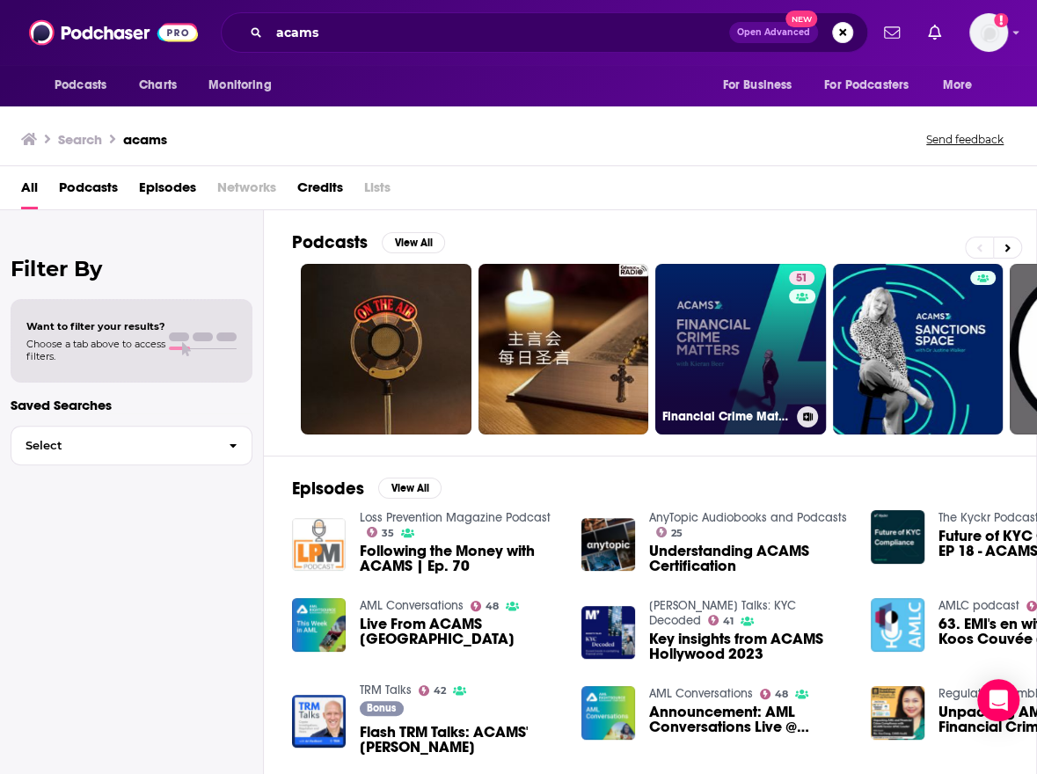 The image size is (1037, 774). Describe the element at coordinates (741, 349) in the screenshot. I see `a: 51Financial Crime Matters` at that location.